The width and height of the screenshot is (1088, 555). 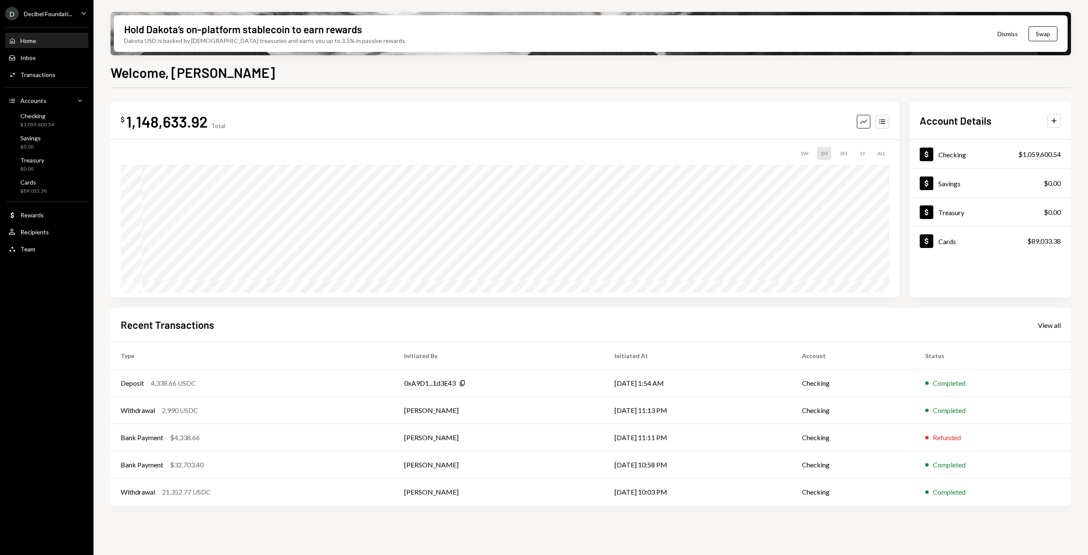 What do you see at coordinates (187, 465) in the screenshot?
I see `div: $32,703.40` at bounding box center [187, 465].